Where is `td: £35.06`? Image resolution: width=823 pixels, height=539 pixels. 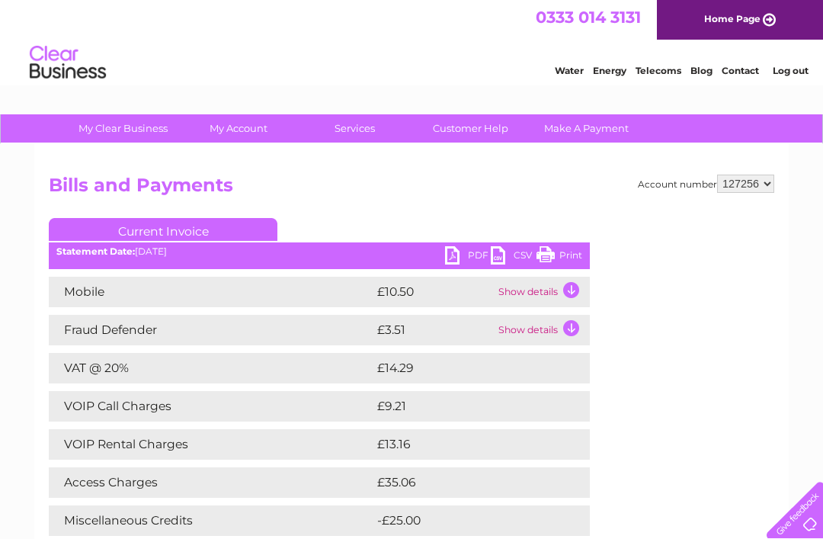
td: £35.06 is located at coordinates (466, 482).